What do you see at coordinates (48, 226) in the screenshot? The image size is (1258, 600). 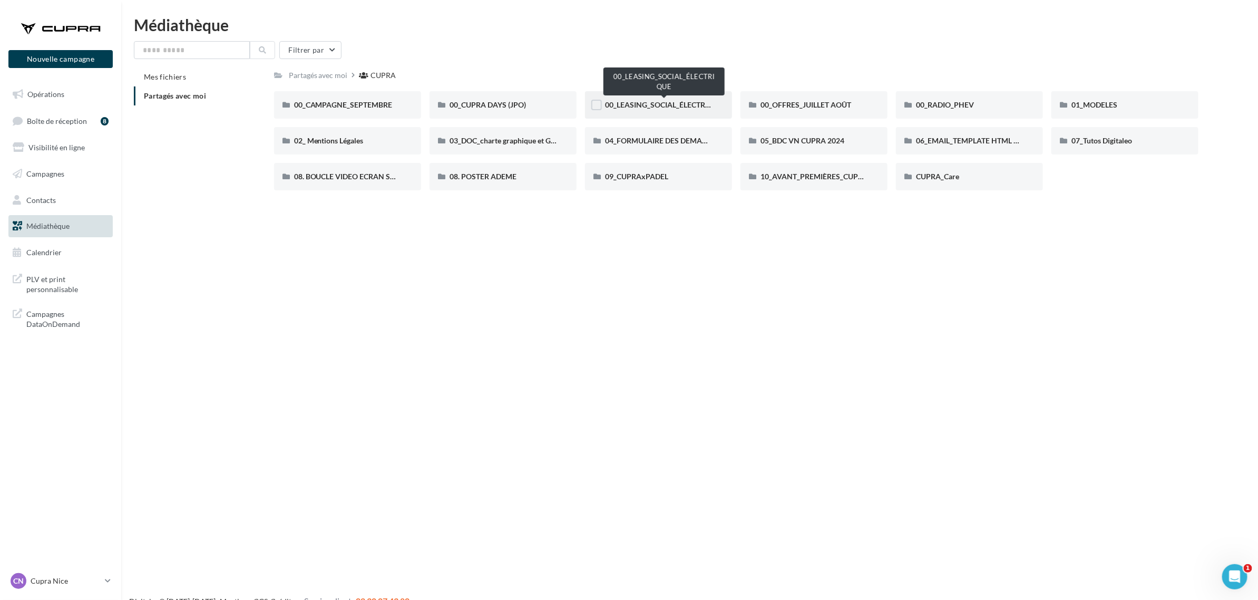 I see `span: Médiathèque` at bounding box center [48, 226].